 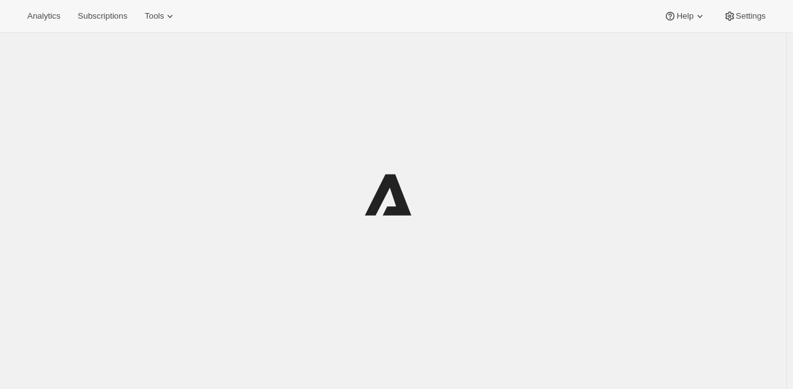 What do you see at coordinates (102, 16) in the screenshot?
I see `button: Subscriptions` at bounding box center [102, 16].